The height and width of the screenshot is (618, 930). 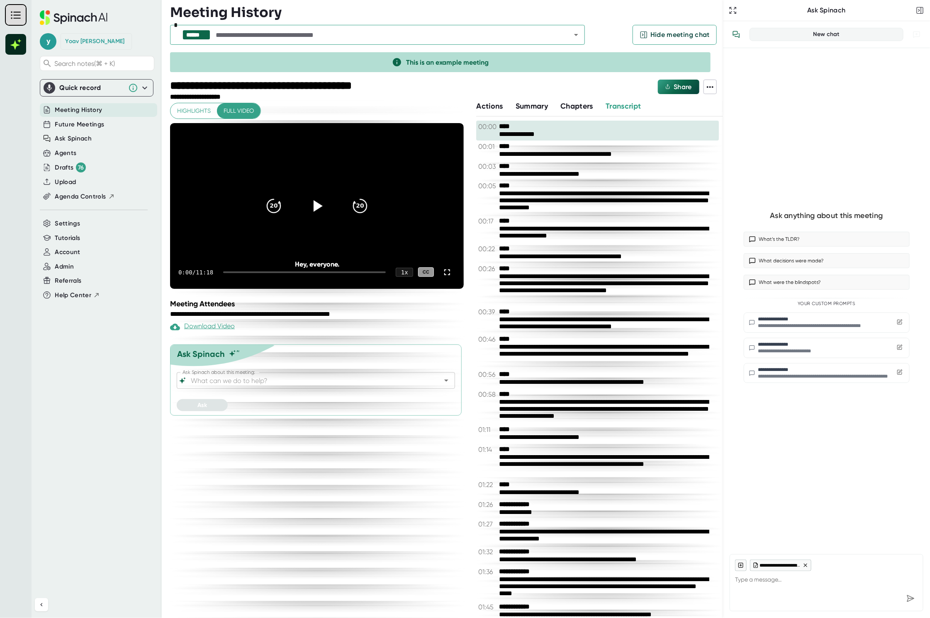 I want to click on span: 01:22, so click(x=487, y=485).